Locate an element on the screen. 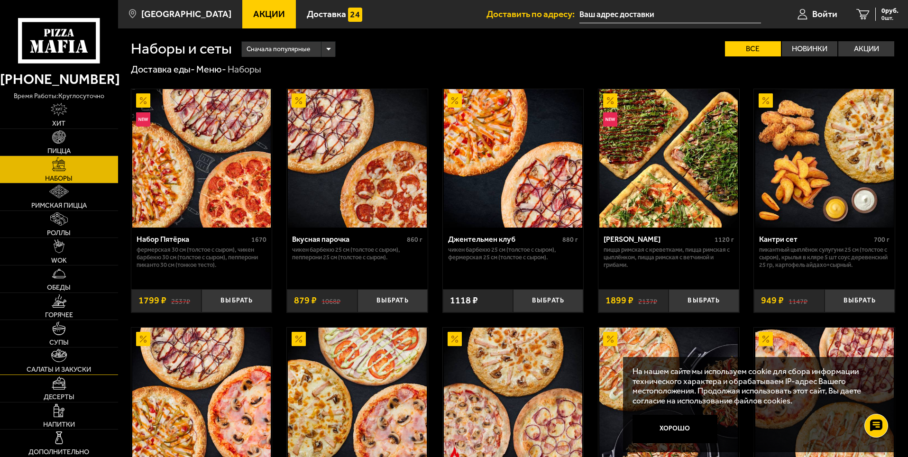 The height and width of the screenshot is (457, 908). span: 1120 г is located at coordinates (724, 239).